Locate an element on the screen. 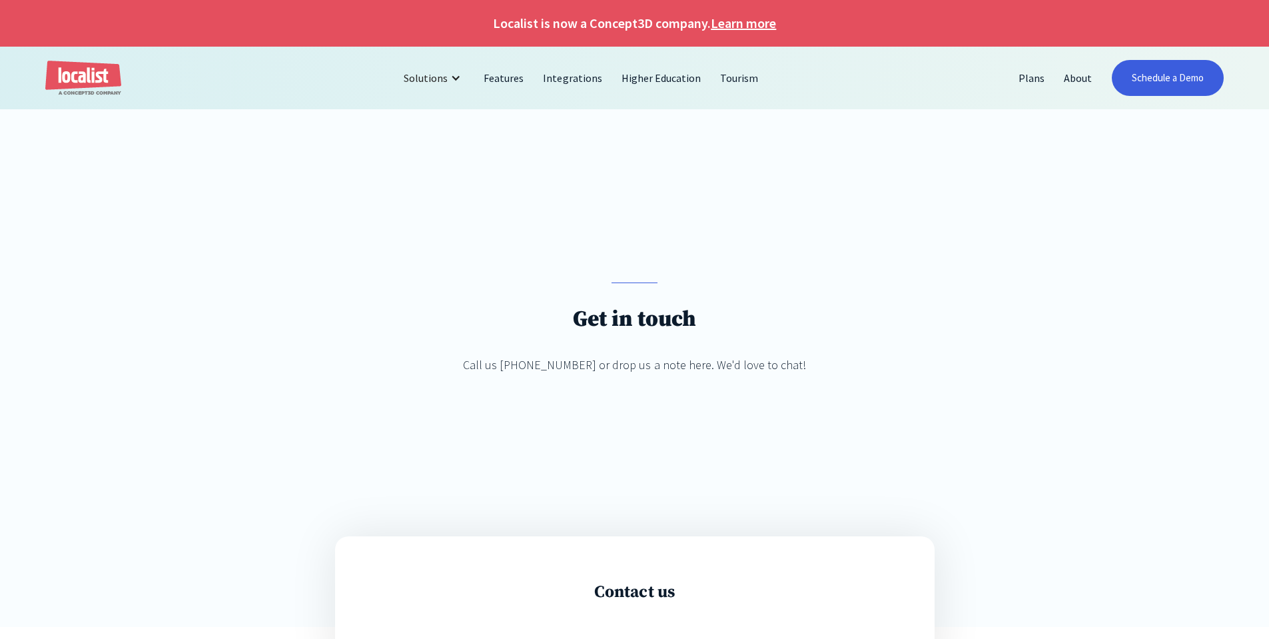 This screenshot has width=1269, height=639. a: Integrations is located at coordinates (572, 78).